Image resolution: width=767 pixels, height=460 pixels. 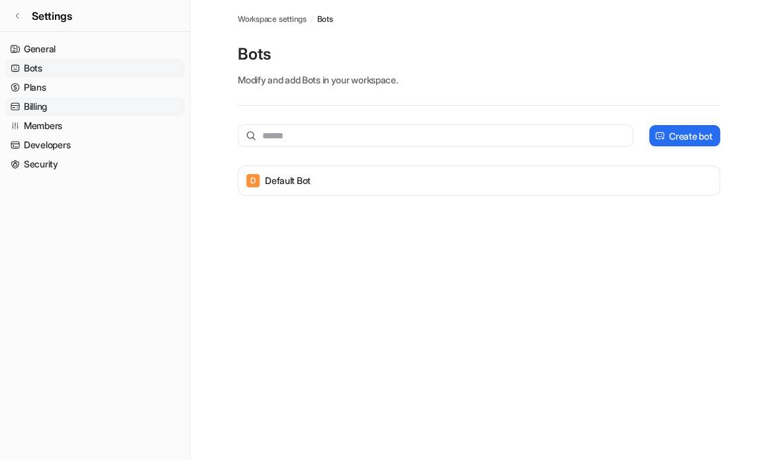 What do you see at coordinates (272, 19) in the screenshot?
I see `a: Workspace settings` at bounding box center [272, 19].